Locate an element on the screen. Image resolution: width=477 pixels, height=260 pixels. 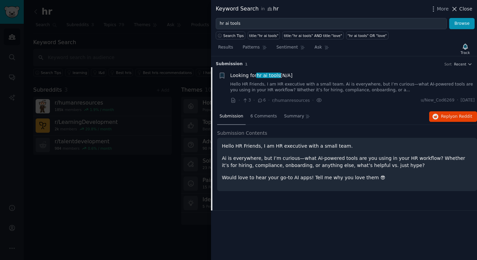
div: Sort is located at coordinates (448, 64).